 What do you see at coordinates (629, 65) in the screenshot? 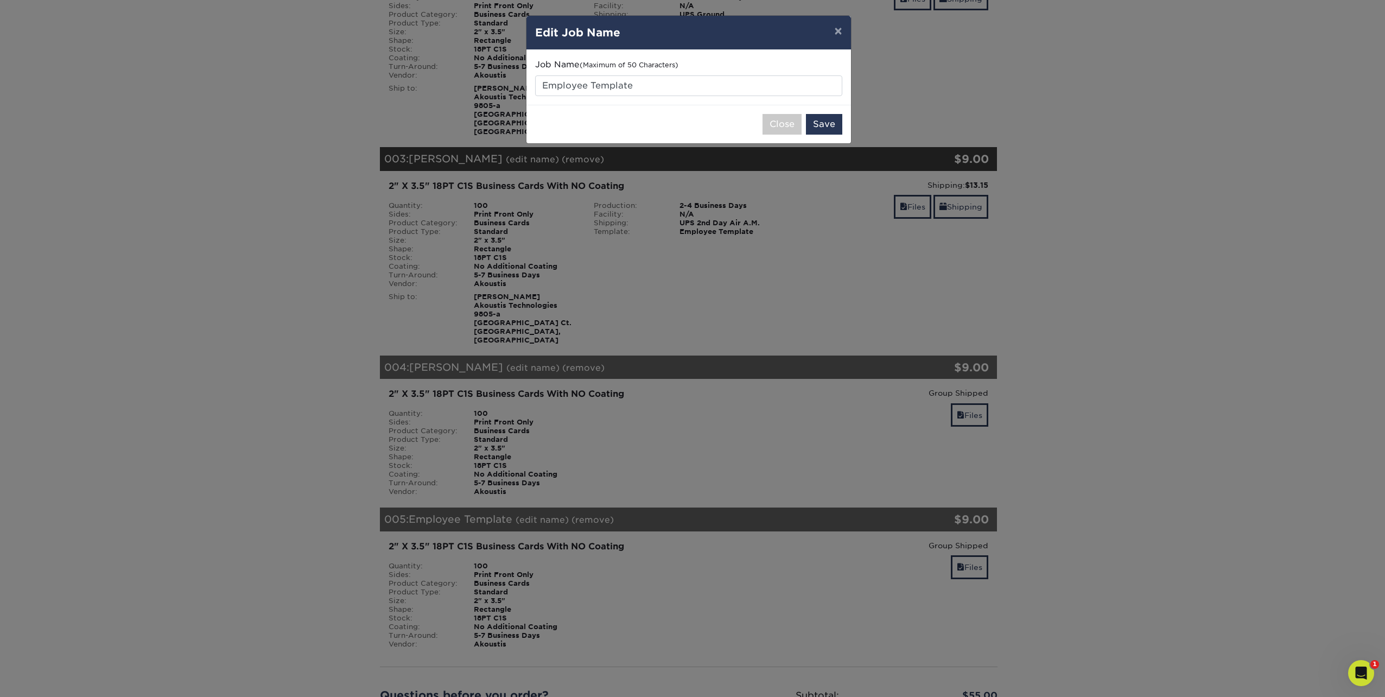
I see `small: (Maximum of 50 Characters)` at bounding box center [629, 65].